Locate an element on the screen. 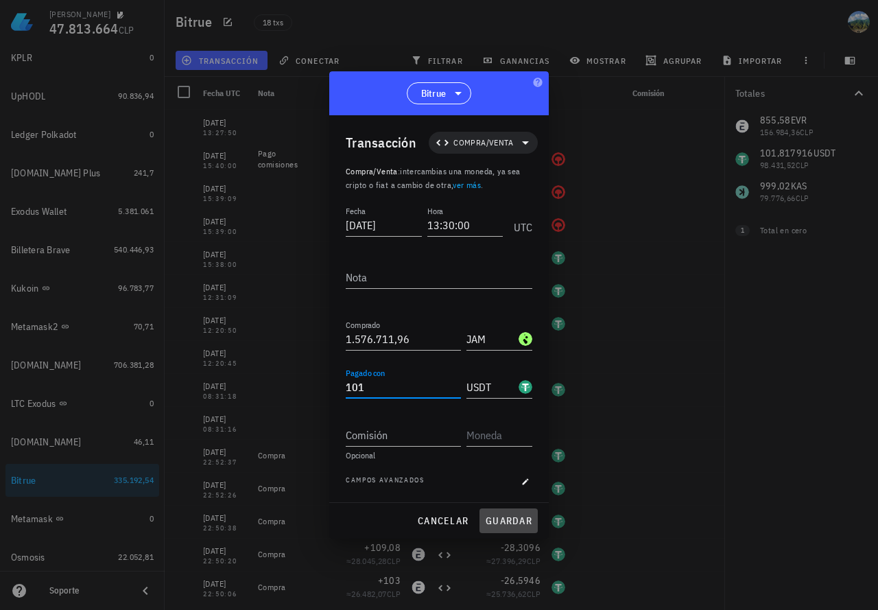  label: Fecha is located at coordinates (355, 211).